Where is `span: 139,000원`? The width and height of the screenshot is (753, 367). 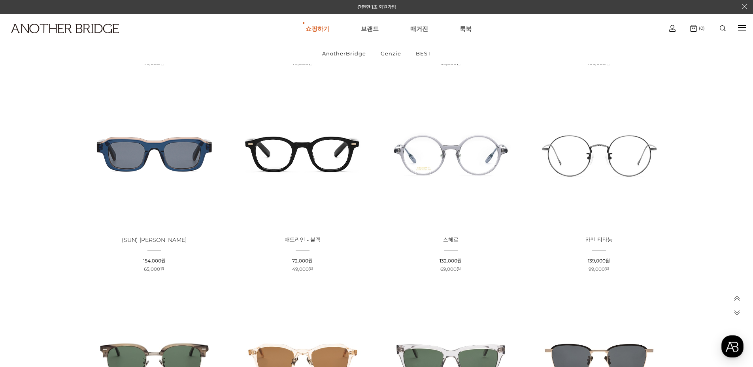 span: 139,000원 is located at coordinates (599, 260).